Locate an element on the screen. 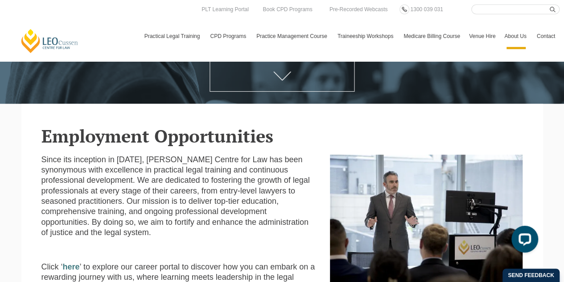  a: 1300 039 031 is located at coordinates (427, 9).